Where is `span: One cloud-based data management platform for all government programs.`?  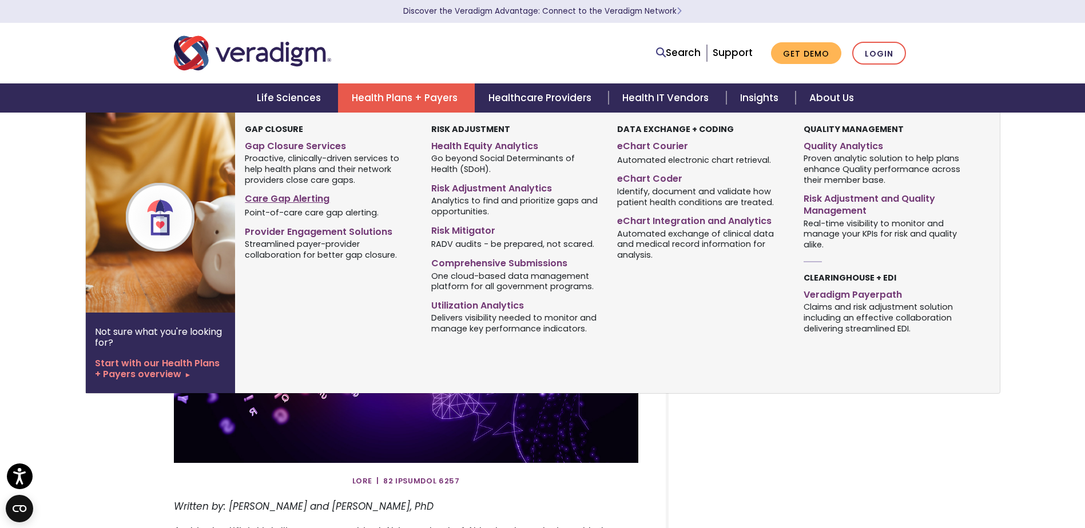 span: One cloud-based data management platform for all government programs. is located at coordinates (515, 281).